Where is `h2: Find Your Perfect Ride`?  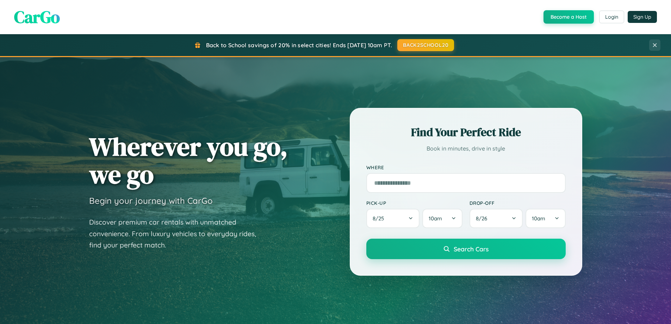
h2: Find Your Perfect Ride is located at coordinates (466, 132).